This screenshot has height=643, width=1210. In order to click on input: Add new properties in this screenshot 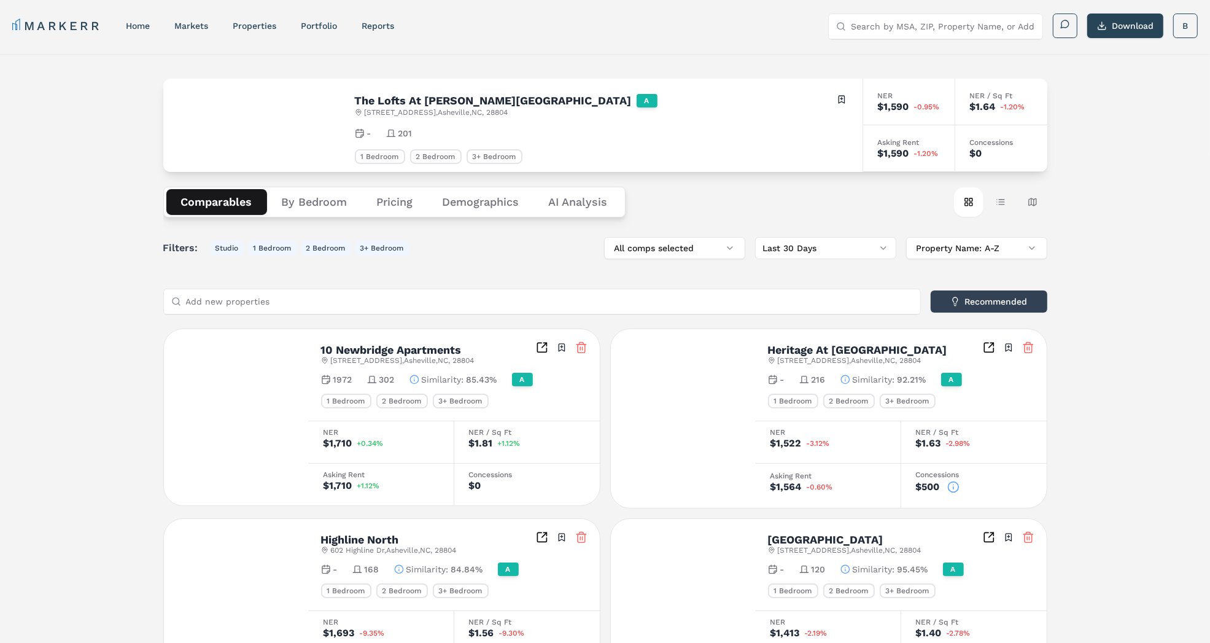, I will do `click(549, 301)`.